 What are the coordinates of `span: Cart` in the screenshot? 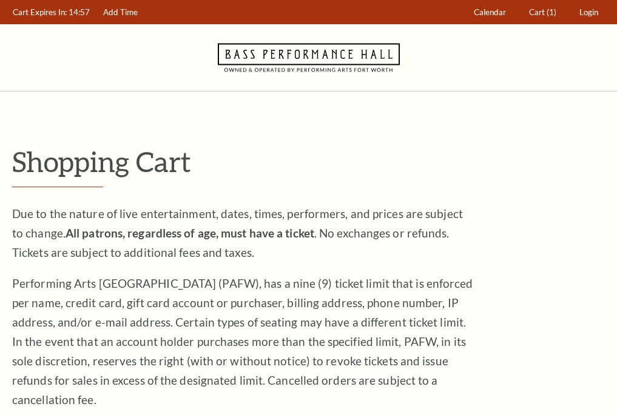 It's located at (537, 12).